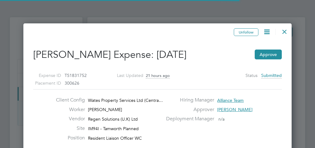 This screenshot has width=315, height=148. Describe the element at coordinates (113, 119) in the screenshot. I see `span: Regen Solutions (U.K) Ltd` at that location.